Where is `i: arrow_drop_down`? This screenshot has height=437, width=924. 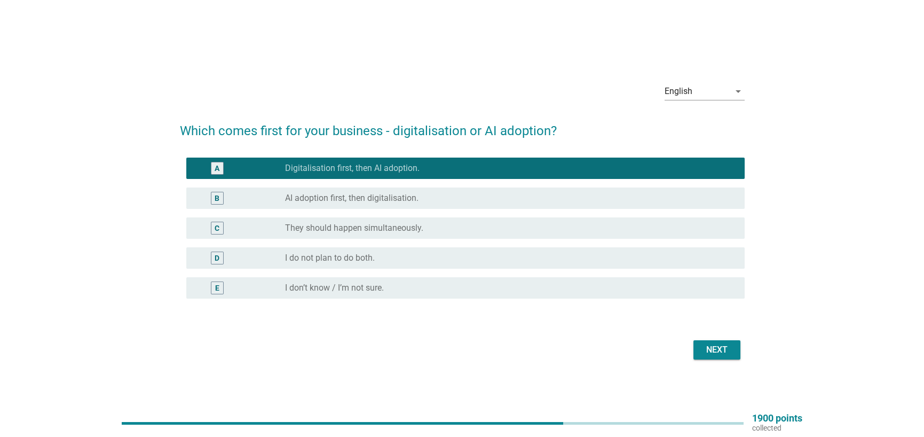 i: arrow_drop_down is located at coordinates (738, 91).